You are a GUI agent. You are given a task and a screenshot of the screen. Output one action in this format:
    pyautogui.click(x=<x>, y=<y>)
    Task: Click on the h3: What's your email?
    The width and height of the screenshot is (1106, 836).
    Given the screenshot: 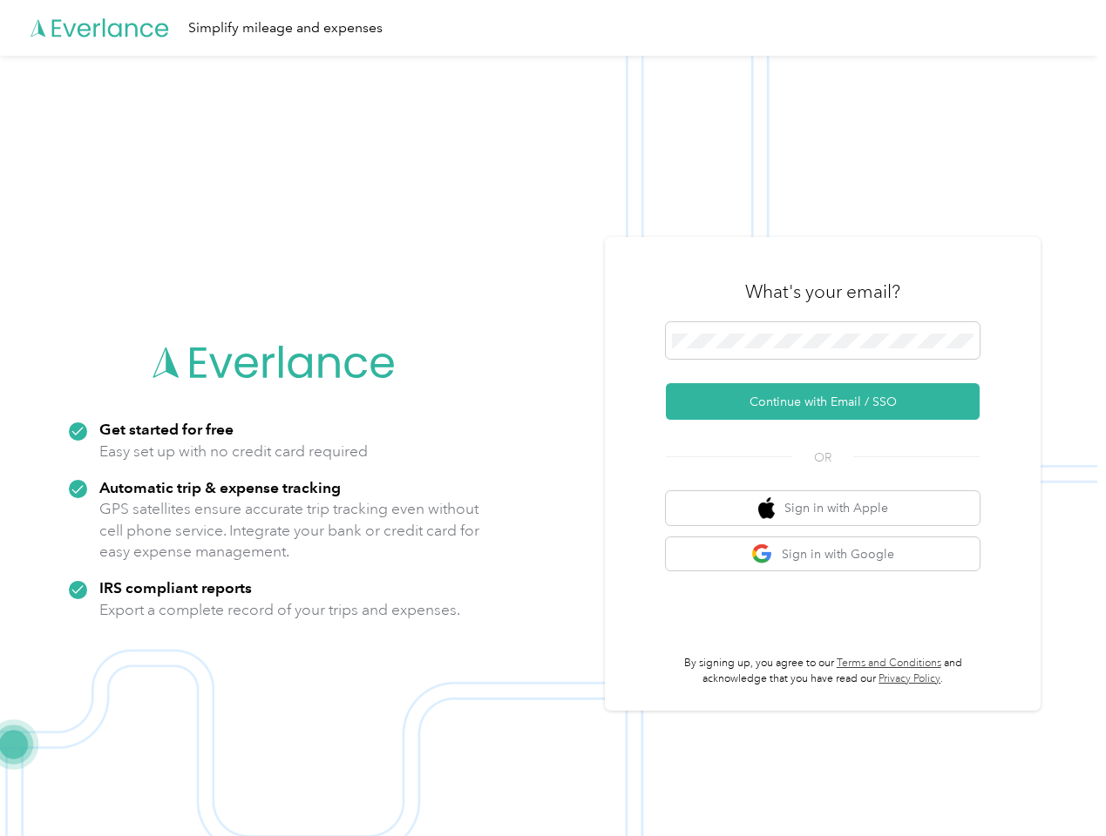 What is the action you would take?
    pyautogui.click(x=822, y=292)
    